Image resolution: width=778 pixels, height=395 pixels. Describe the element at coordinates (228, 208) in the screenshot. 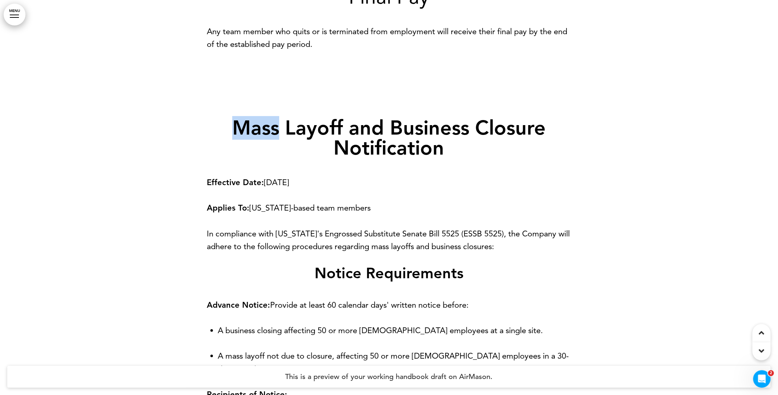

I see `strong: Applies To:` at that location.